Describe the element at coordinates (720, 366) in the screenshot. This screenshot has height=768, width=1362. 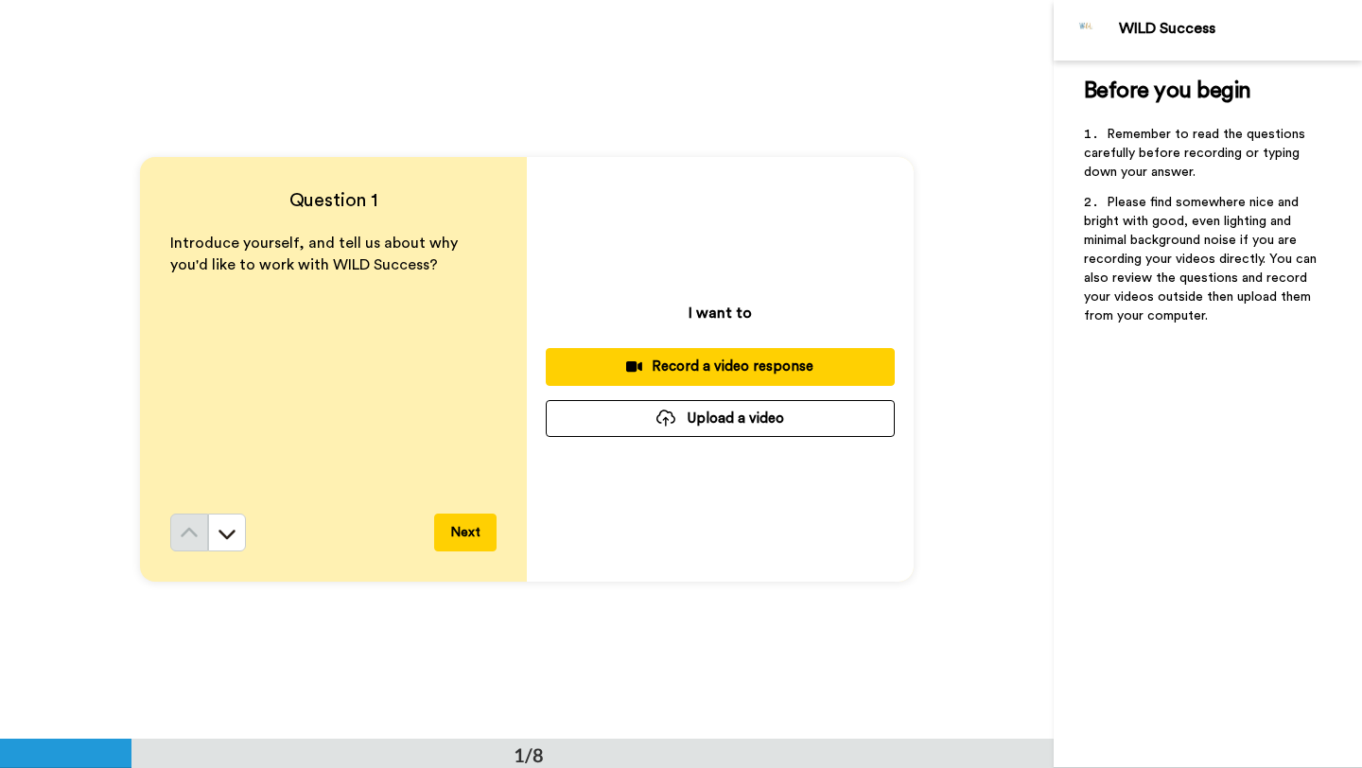
I see `button: Record a video response` at that location.